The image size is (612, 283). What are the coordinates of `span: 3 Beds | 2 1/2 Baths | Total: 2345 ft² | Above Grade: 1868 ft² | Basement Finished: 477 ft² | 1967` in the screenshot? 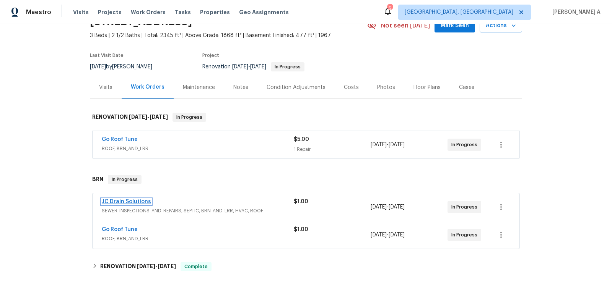 It's located at (228, 36).